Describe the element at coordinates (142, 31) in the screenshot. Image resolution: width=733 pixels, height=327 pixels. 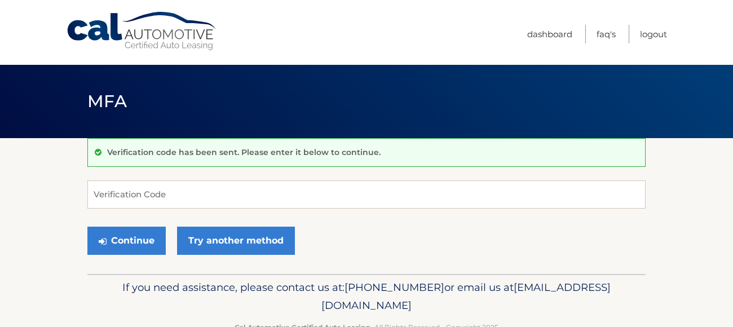
I see `a: Cal Automotive` at that location.